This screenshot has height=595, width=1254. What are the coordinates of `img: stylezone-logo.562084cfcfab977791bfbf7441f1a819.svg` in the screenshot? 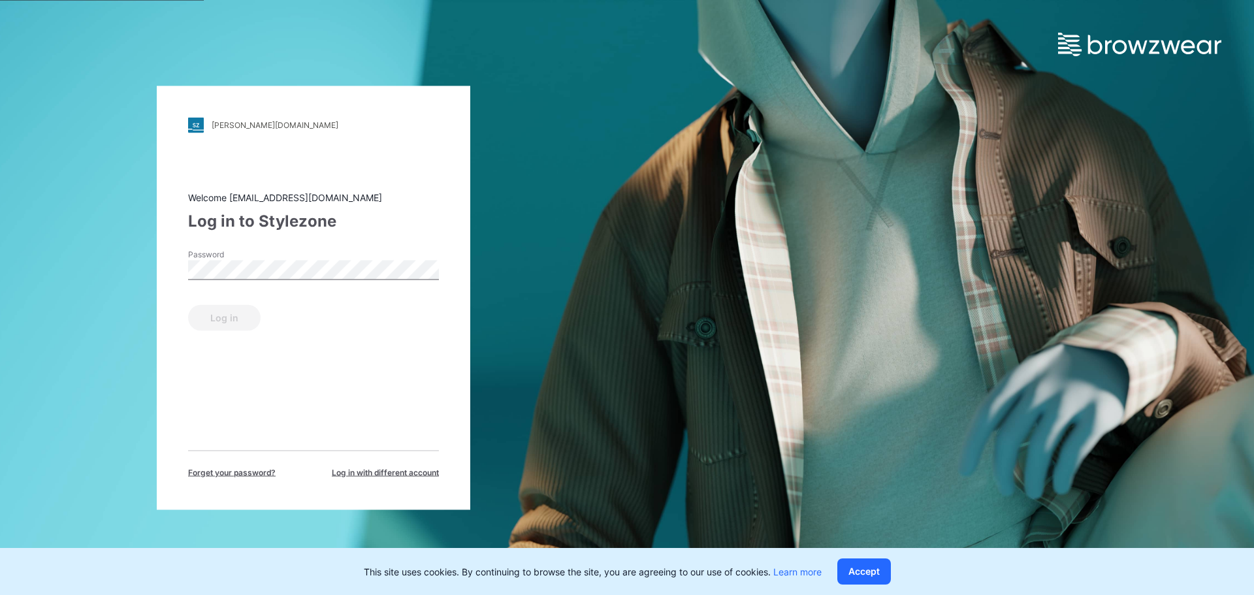 It's located at (196, 125).